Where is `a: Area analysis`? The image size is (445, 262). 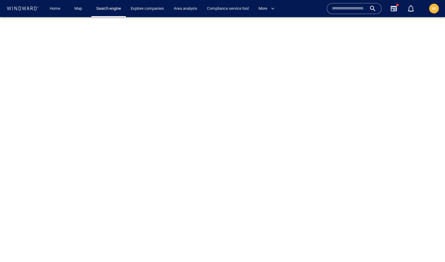
a: Area analysis is located at coordinates (185, 9).